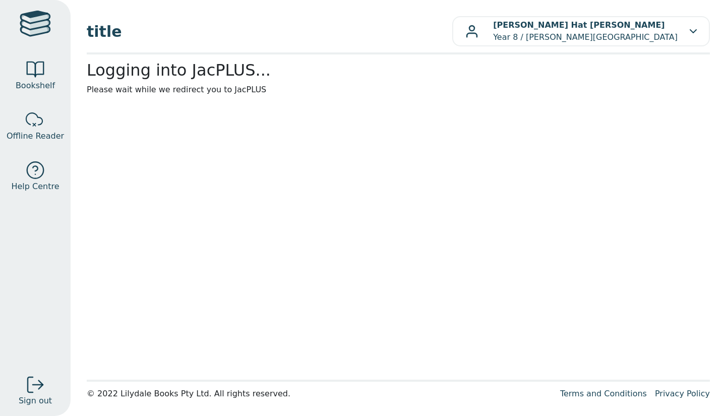 This screenshot has height=416, width=726. I want to click on a: Privacy Policy, so click(683, 393).